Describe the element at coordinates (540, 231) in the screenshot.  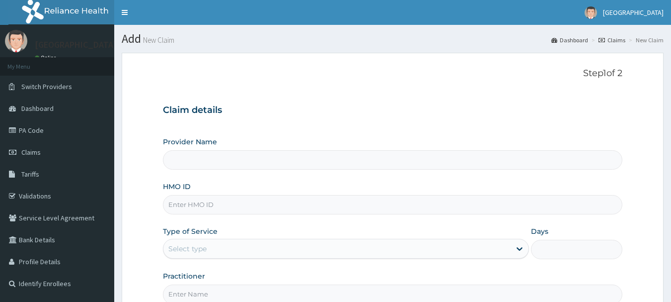
I see `label: Days` at that location.